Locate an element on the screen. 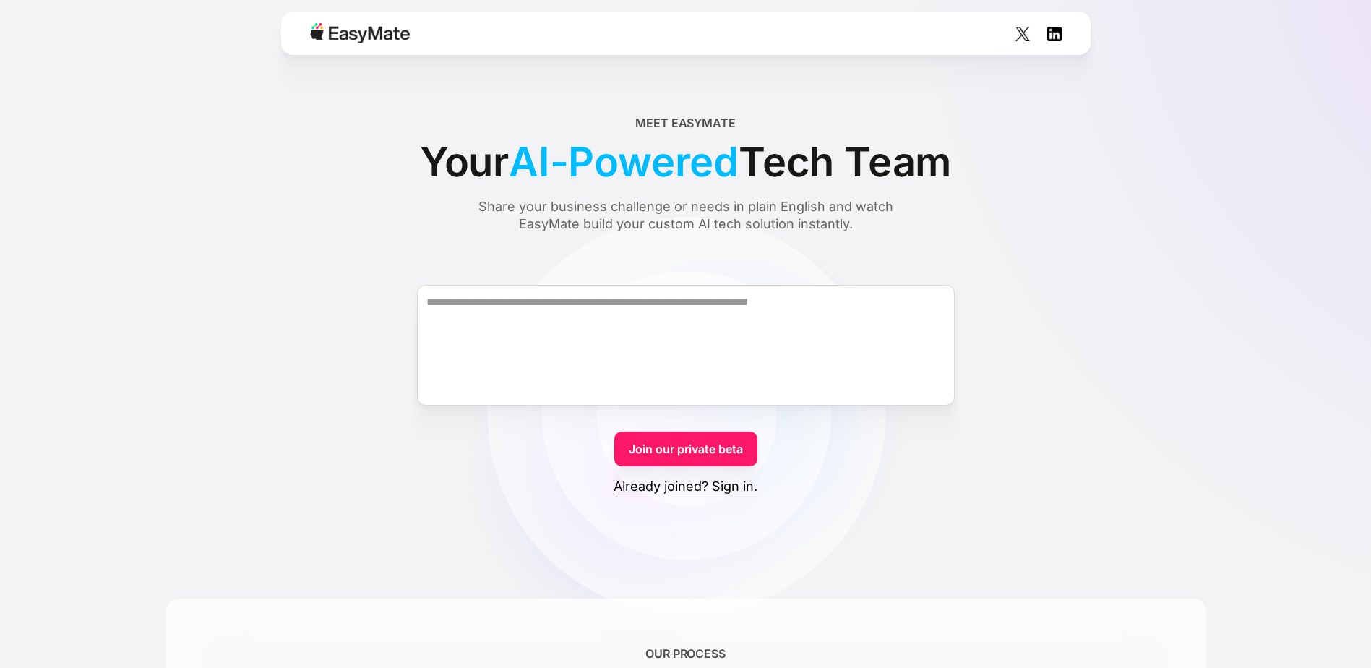 This screenshot has width=1371, height=668. form: Form is located at coordinates (686, 376).